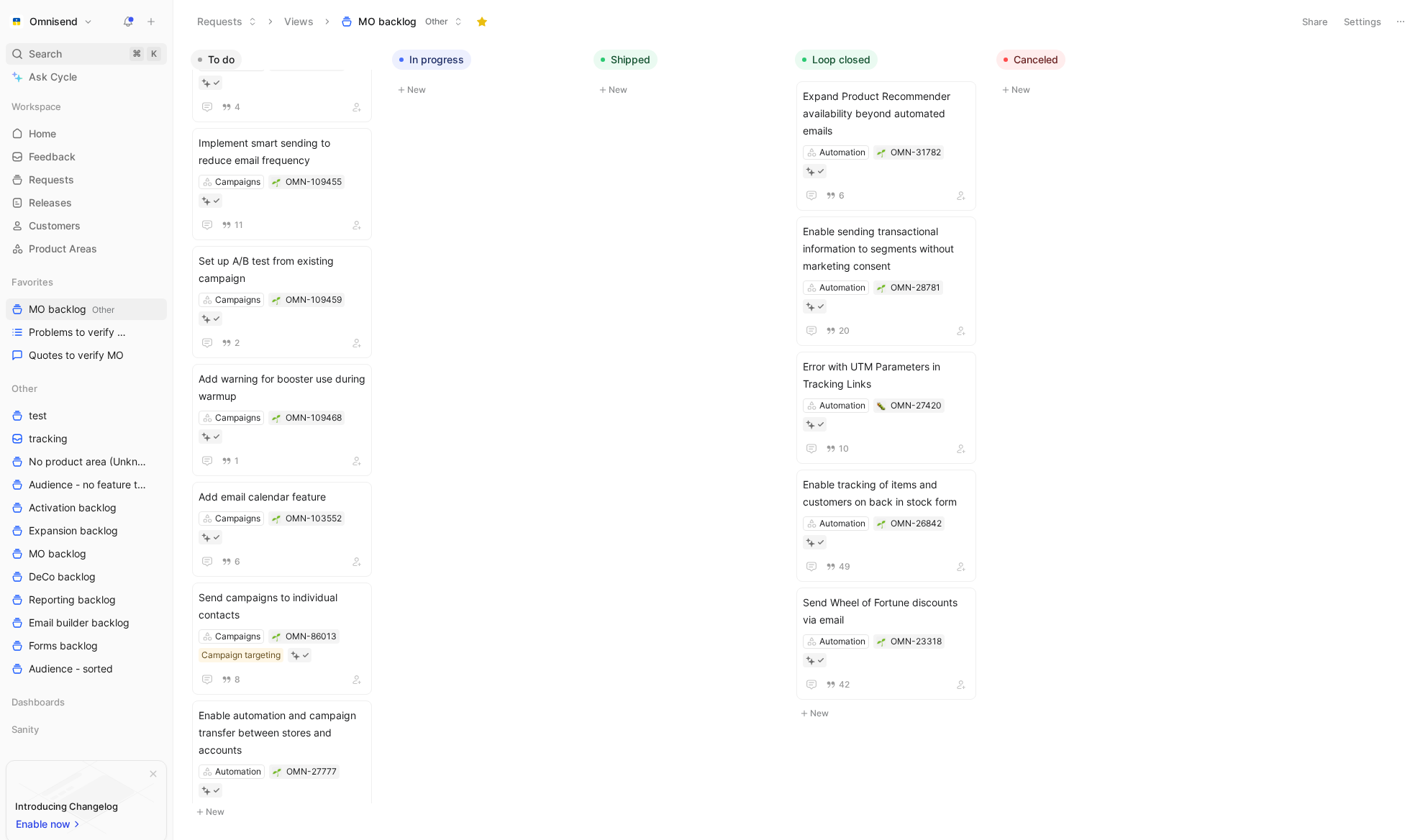 The image size is (1428, 840). Describe the element at coordinates (688, 74) in the screenshot. I see `div: ShippedNew` at that location.